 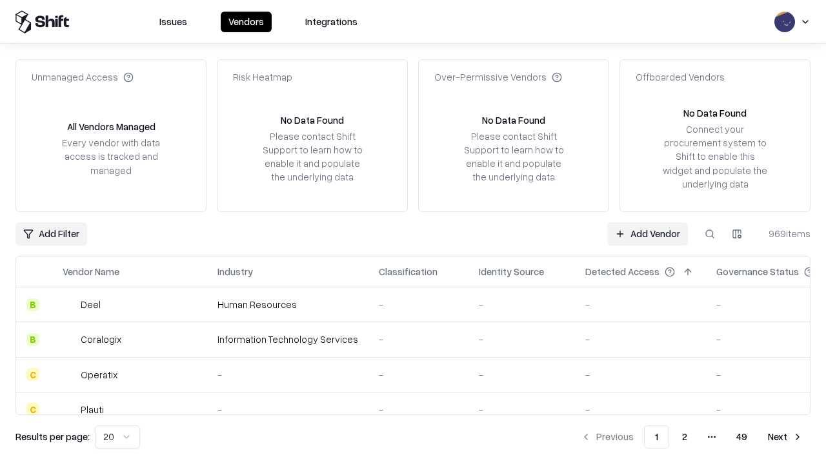 What do you see at coordinates (647, 234) in the screenshot?
I see `a: Add Vendor` at bounding box center [647, 234].